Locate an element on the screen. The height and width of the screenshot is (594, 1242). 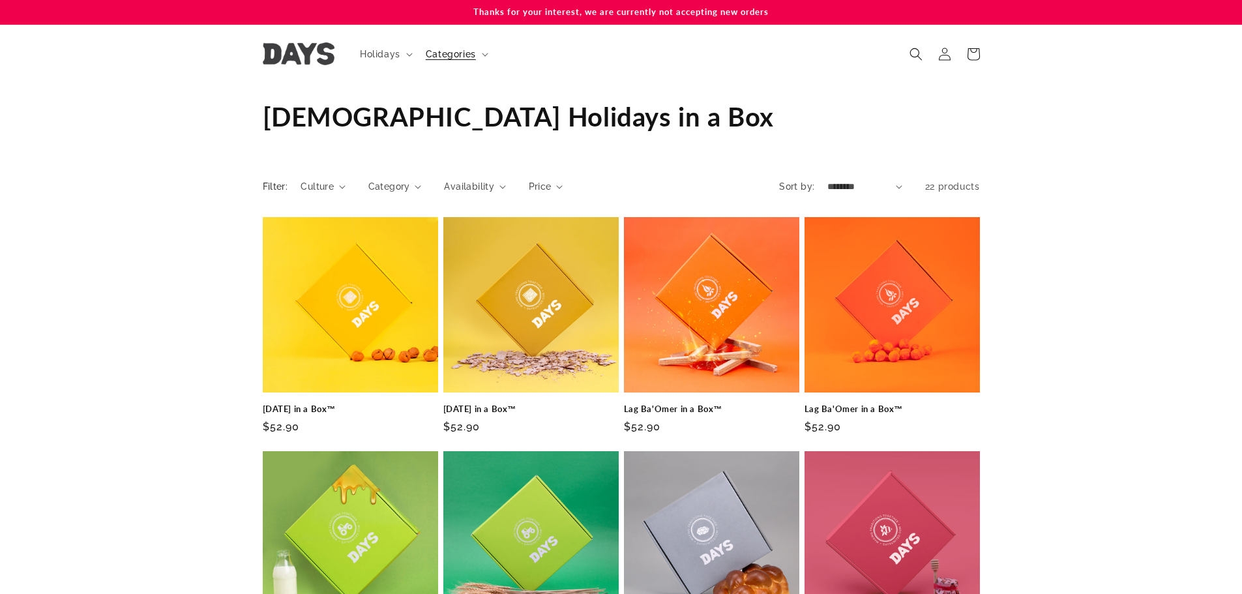
span: 22 products is located at coordinates (952, 186).